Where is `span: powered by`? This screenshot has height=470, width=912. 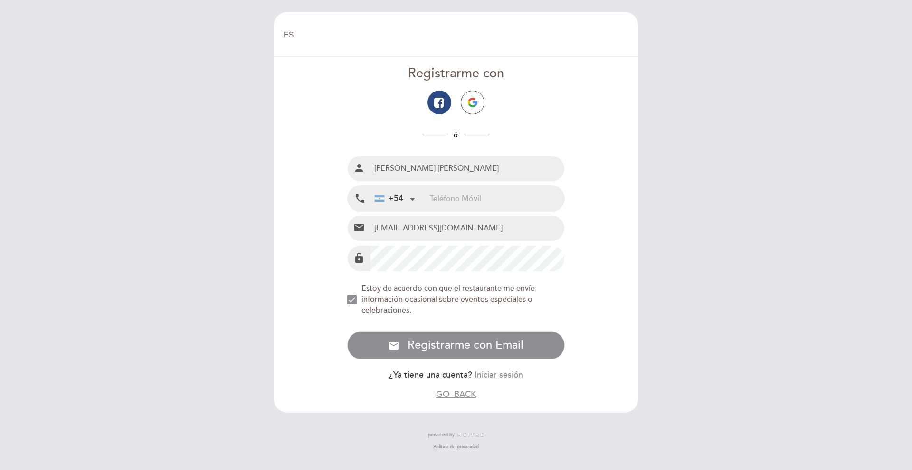
span: powered by is located at coordinates (441, 435).